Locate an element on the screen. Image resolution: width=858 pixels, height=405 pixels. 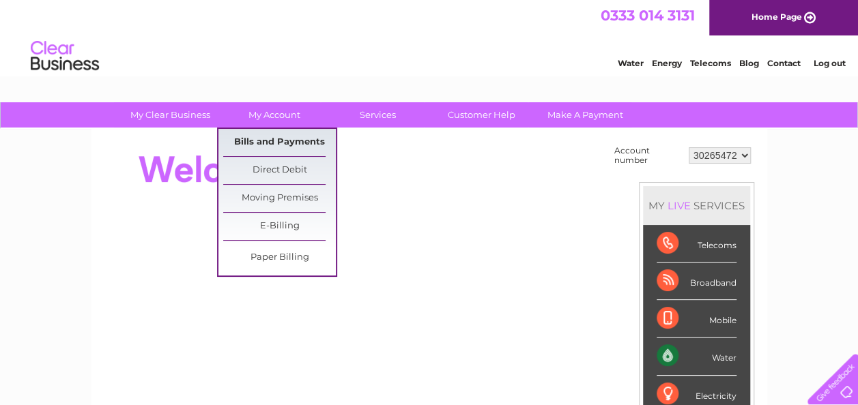
div: Broadband is located at coordinates (696, 281).